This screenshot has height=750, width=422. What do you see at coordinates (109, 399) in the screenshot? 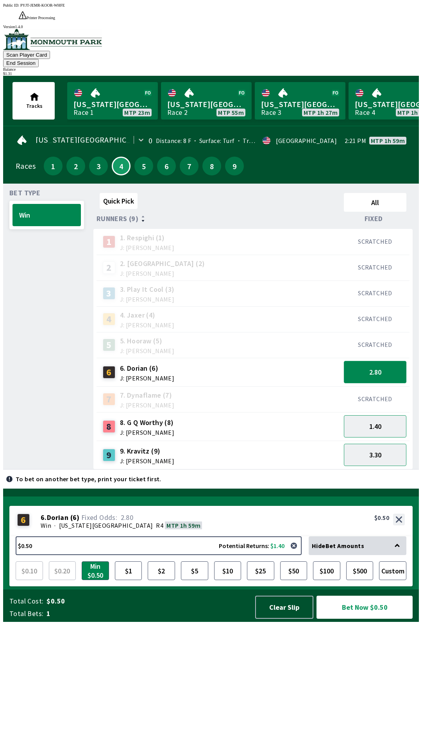
I see `div: 7` at bounding box center [109, 399].